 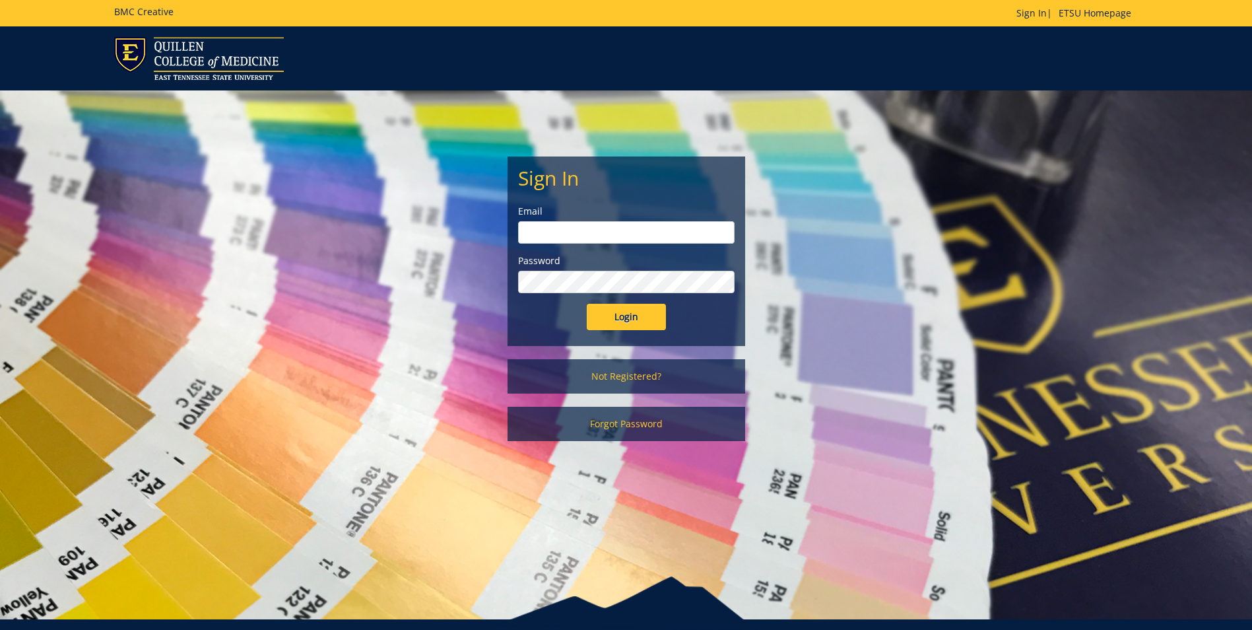 What do you see at coordinates (144, 11) in the screenshot?
I see `h5: BMC Creative` at bounding box center [144, 11].